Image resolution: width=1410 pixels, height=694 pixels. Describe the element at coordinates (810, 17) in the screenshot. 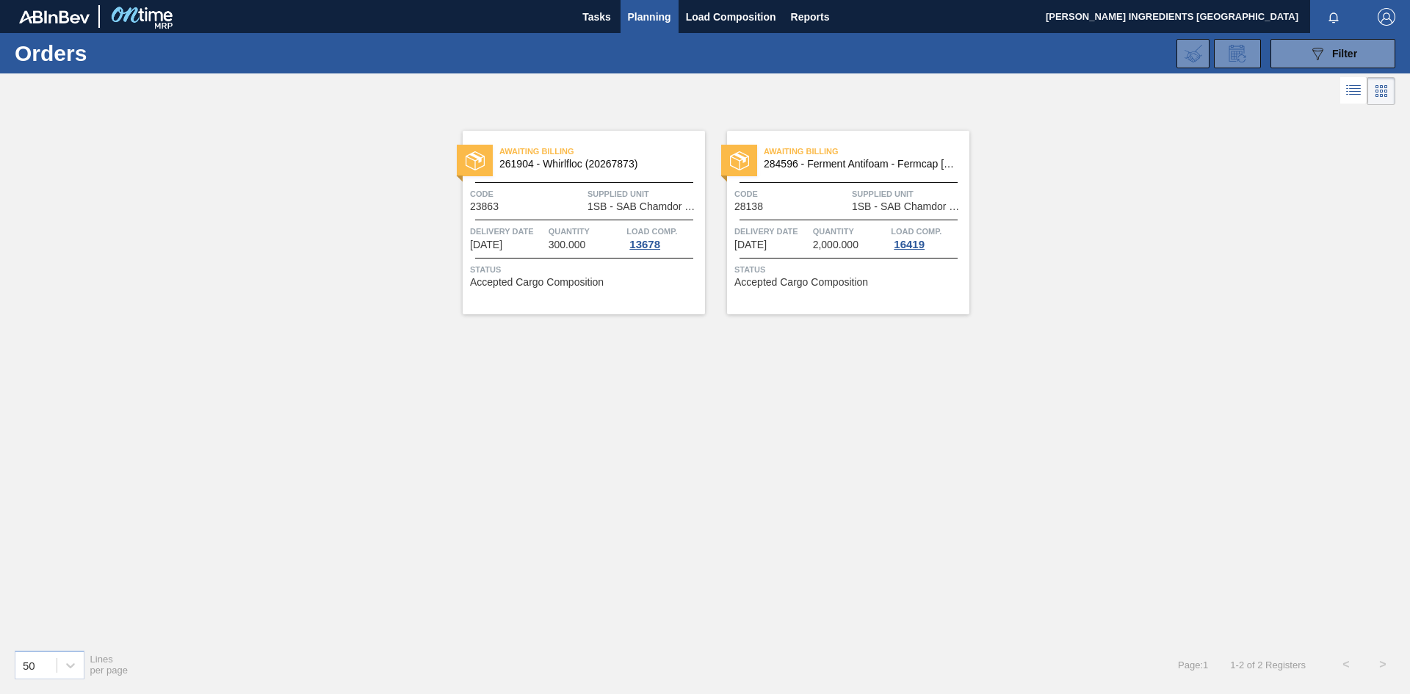

I see `span: Reports` at that location.